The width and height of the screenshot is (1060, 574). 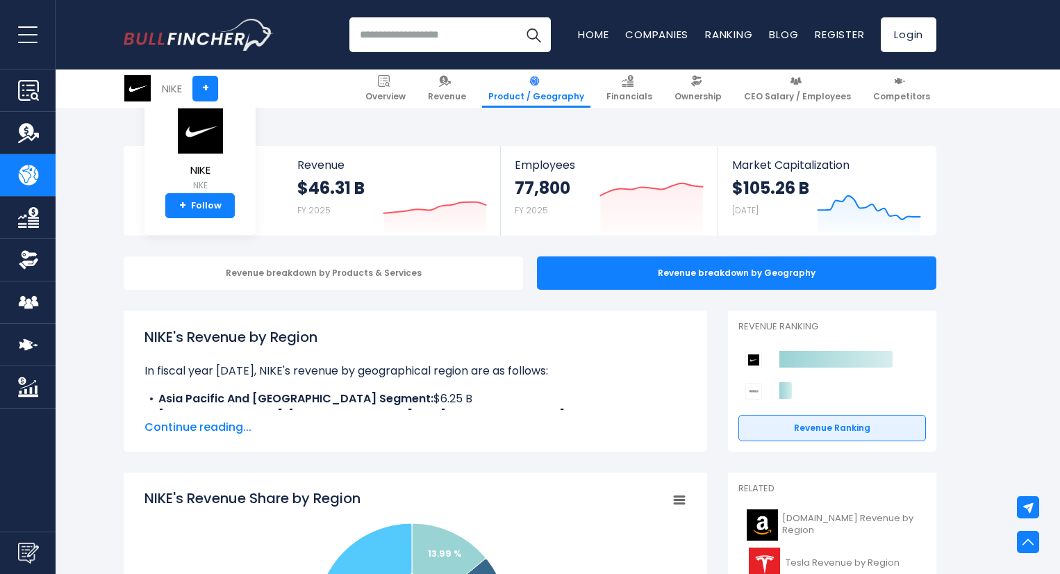 What do you see at coordinates (200, 150) in the screenshot?
I see `a: NIKE NKE` at bounding box center [200, 150].